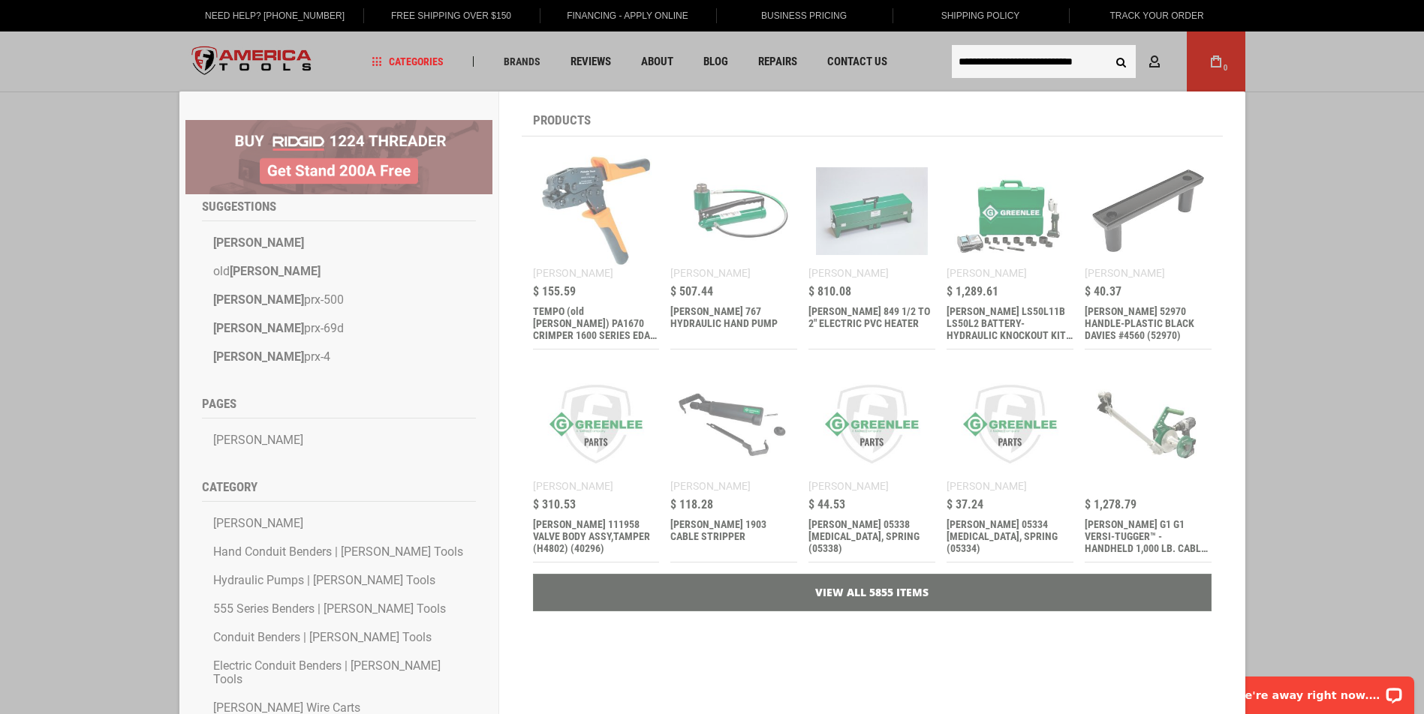 The width and height of the screenshot is (1424, 714). I want to click on span: Categories, so click(407, 62).